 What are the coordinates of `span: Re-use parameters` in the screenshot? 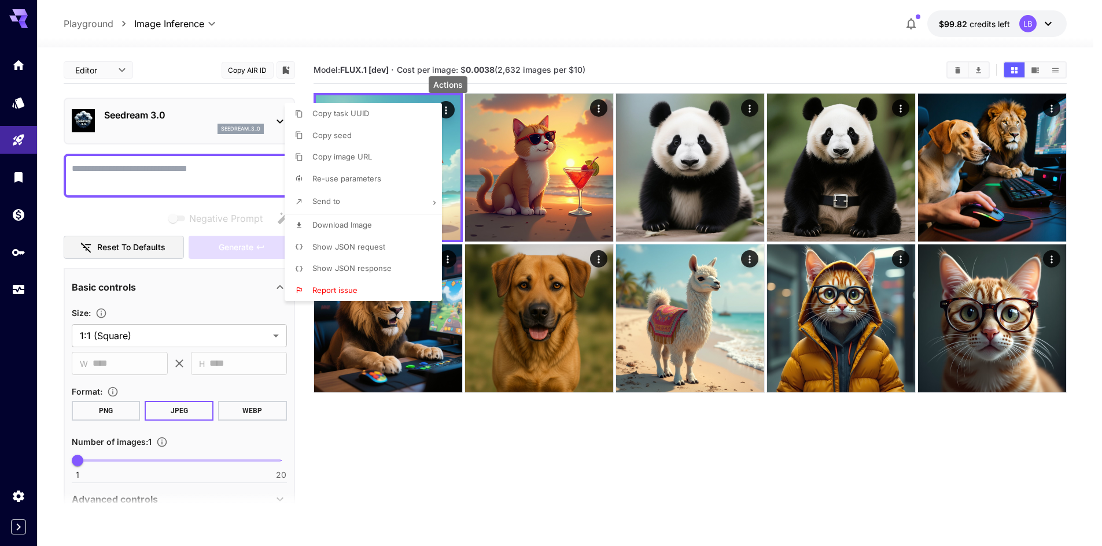 It's located at (346, 179).